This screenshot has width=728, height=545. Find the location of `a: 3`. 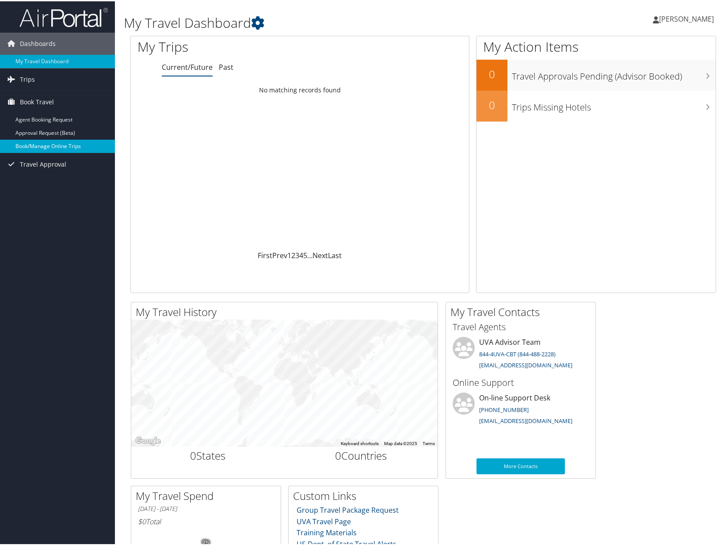

a: 3 is located at coordinates (297, 254).